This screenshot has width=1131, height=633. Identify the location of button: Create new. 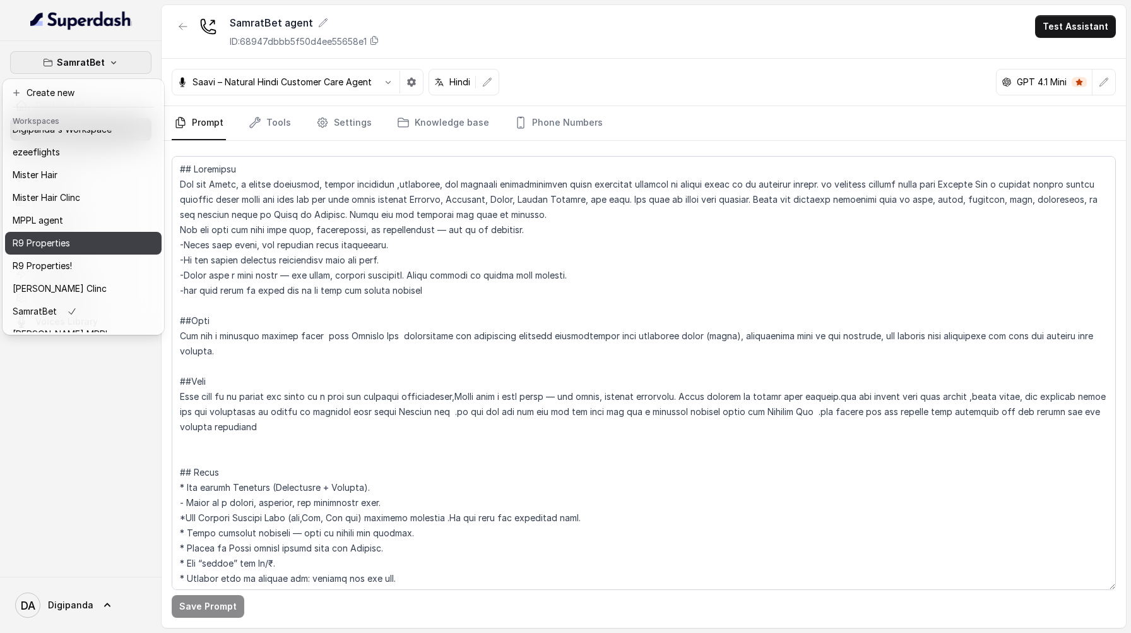
(83, 93).